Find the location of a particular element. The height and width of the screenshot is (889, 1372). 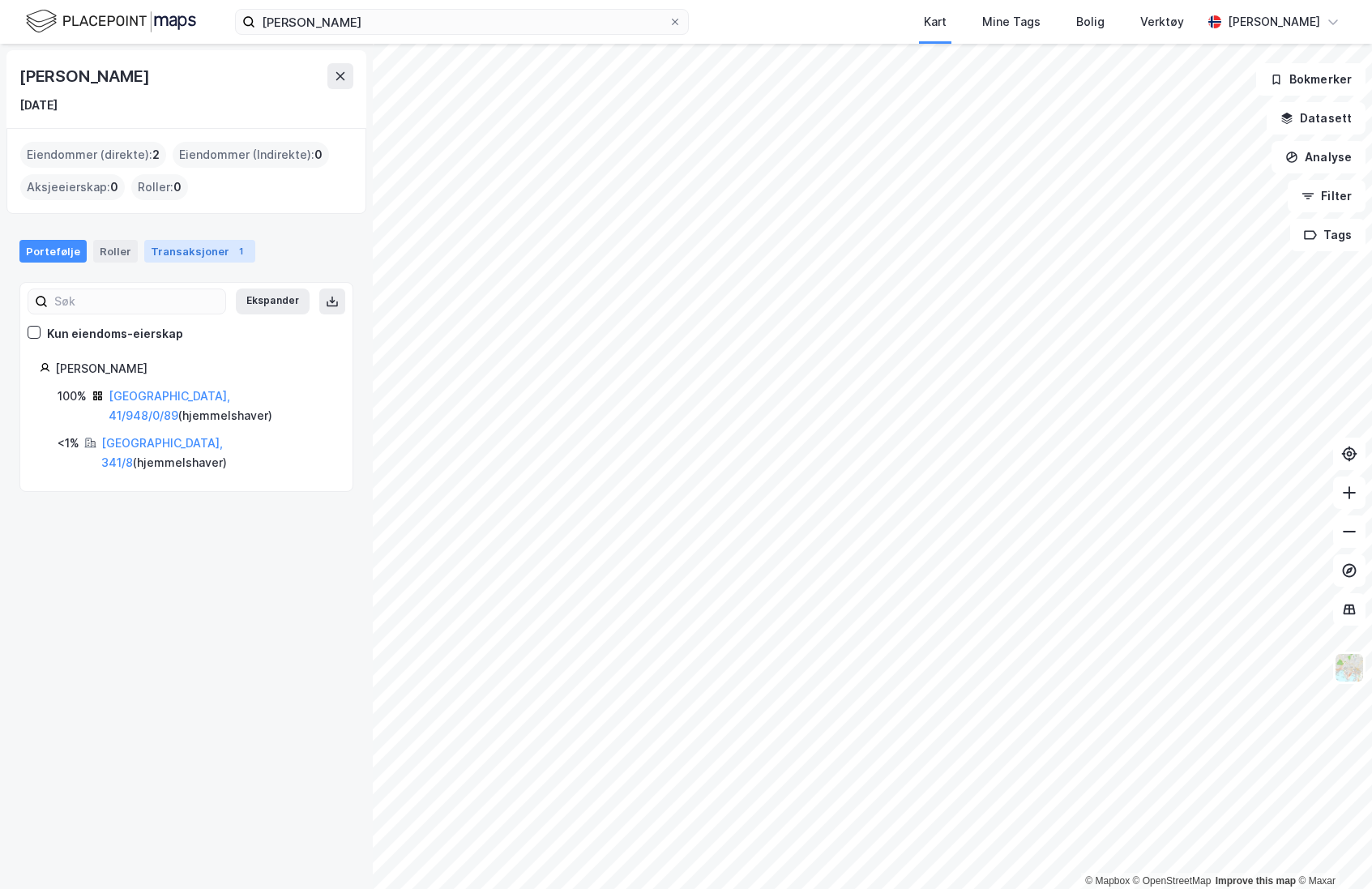

span: 2 is located at coordinates (156, 155).